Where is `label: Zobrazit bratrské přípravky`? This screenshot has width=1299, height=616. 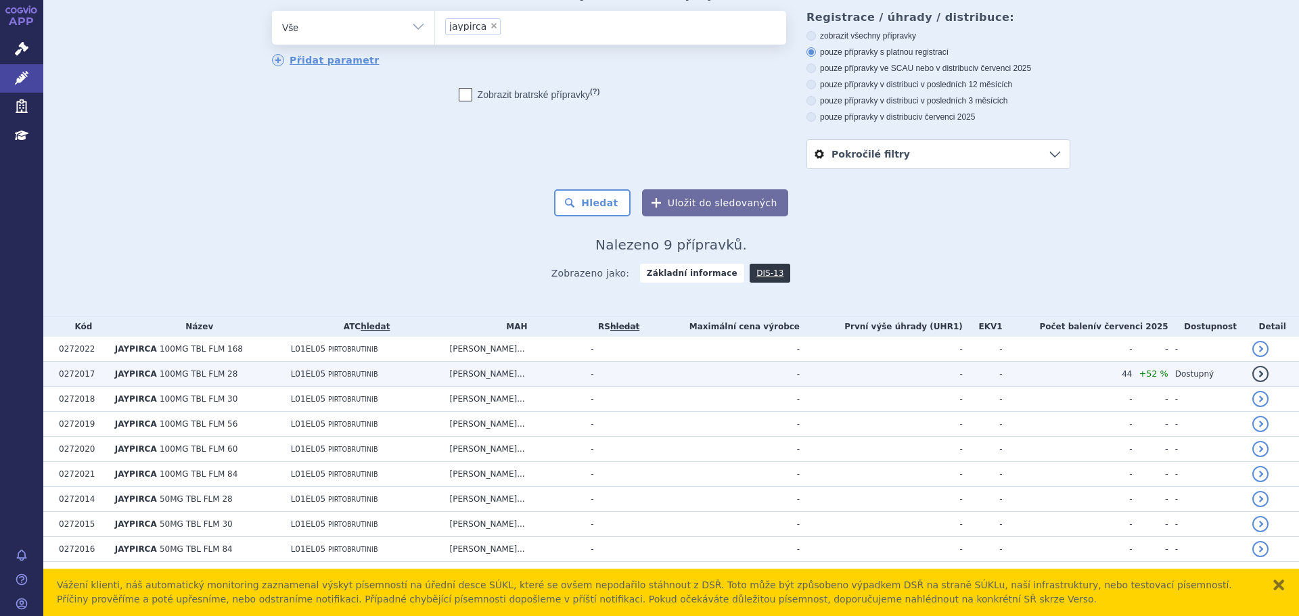
label: Zobrazit bratrské přípravky is located at coordinates (529, 95).